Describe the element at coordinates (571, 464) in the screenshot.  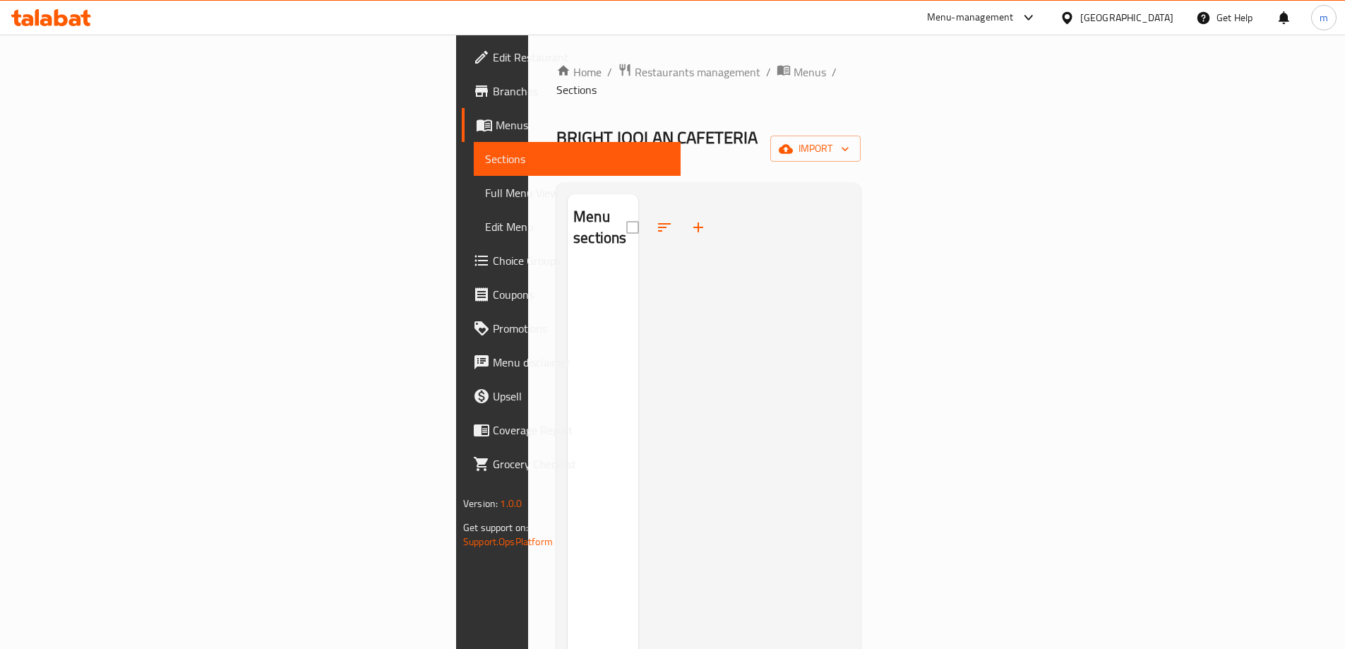
I see `a: Grocery Checklist` at that location.